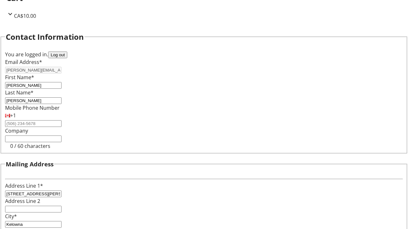 The image size is (408, 229). I want to click on input: (506) 234-5678, so click(33, 124).